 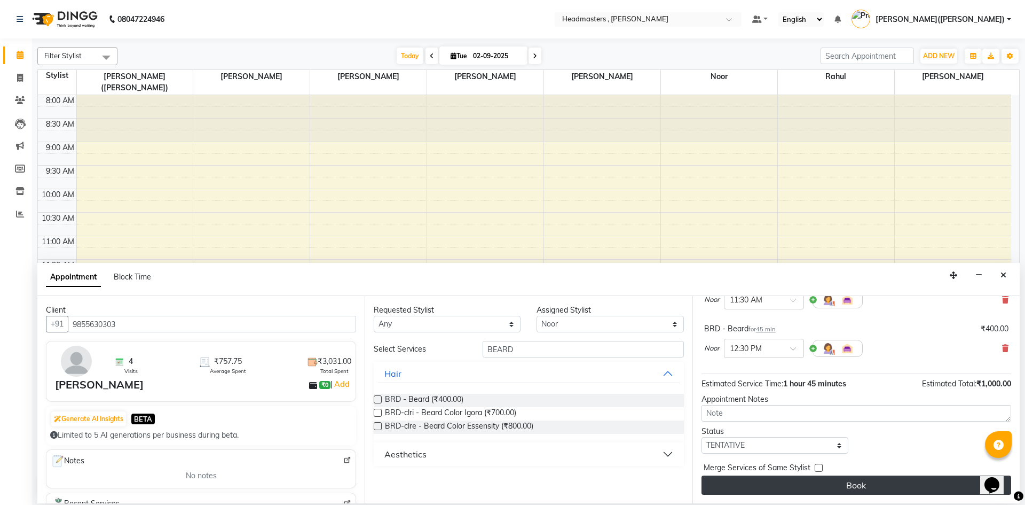 I want to click on div: Requested Stylist, so click(x=447, y=310).